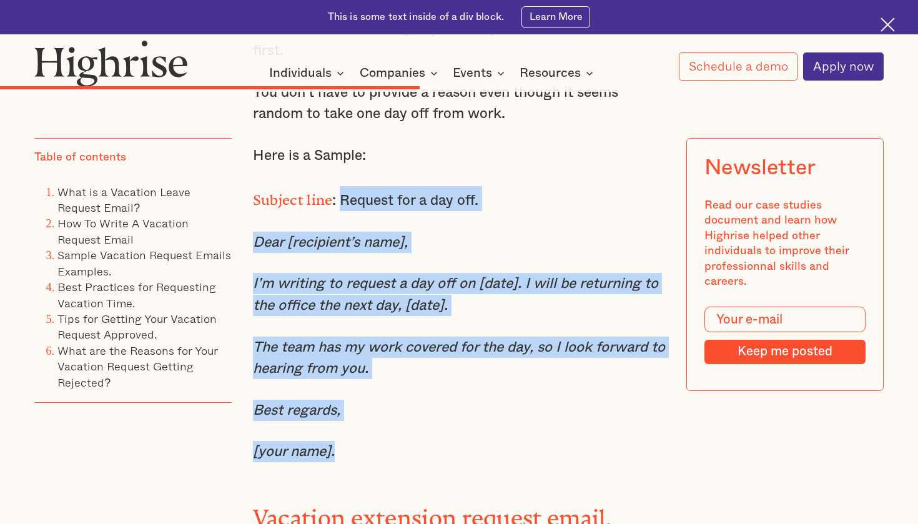 The width and height of the screenshot is (918, 524). I want to click on div: This is some text inside of a div block., so click(416, 17).